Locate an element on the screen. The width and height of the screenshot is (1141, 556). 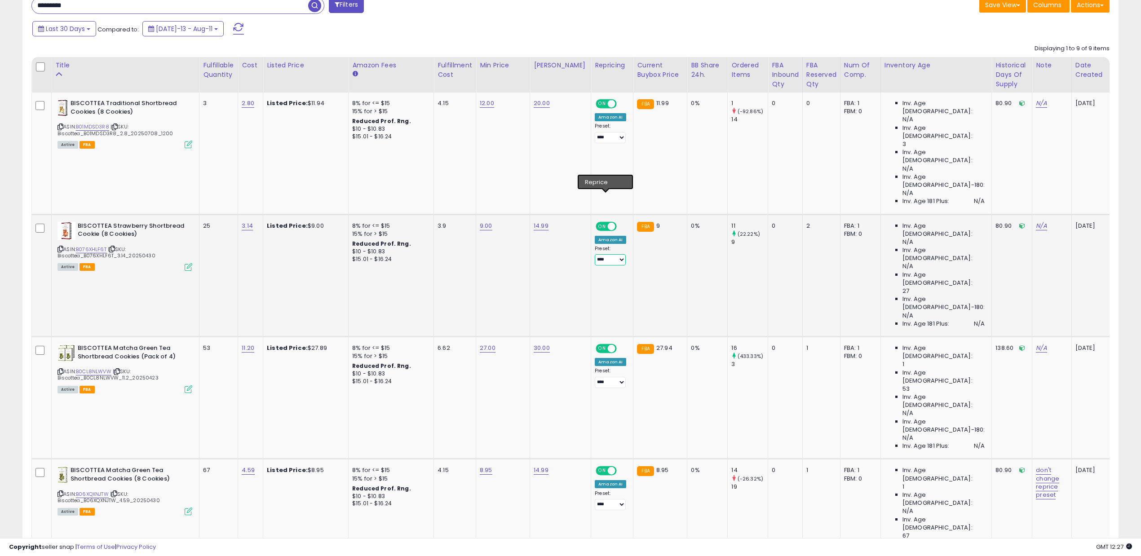
small: (-26.32%) is located at coordinates (750, 479).